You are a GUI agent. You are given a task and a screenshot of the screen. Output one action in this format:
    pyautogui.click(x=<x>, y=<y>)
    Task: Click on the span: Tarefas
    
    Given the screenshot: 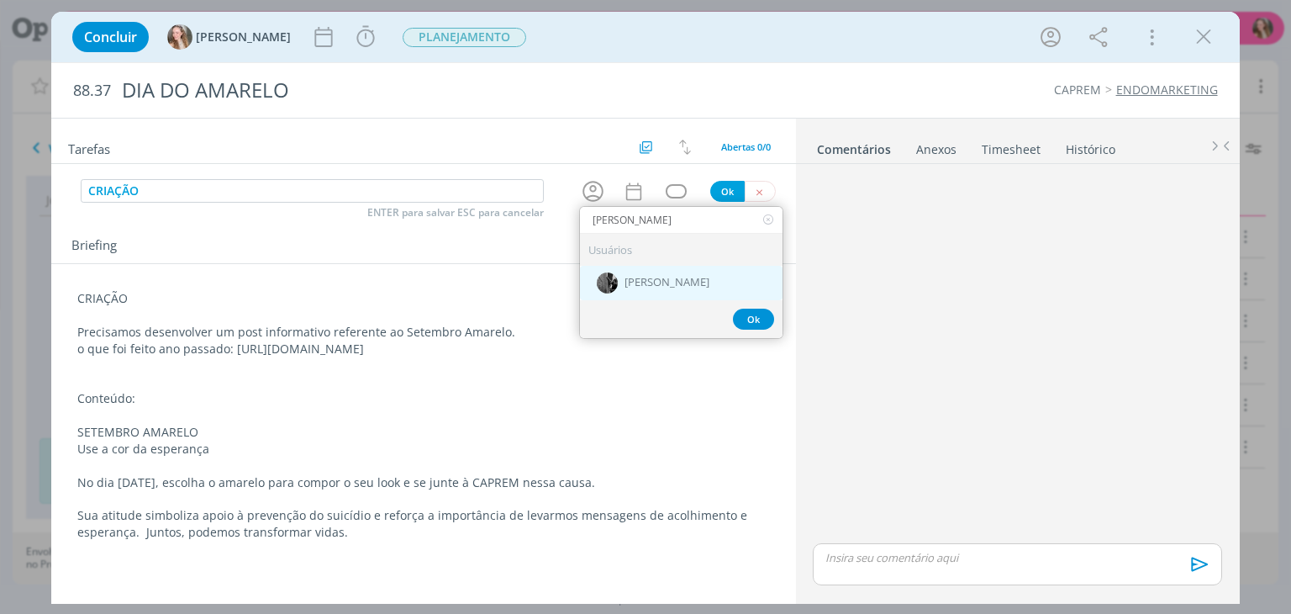 What is the action you would take?
    pyautogui.click(x=89, y=147)
    